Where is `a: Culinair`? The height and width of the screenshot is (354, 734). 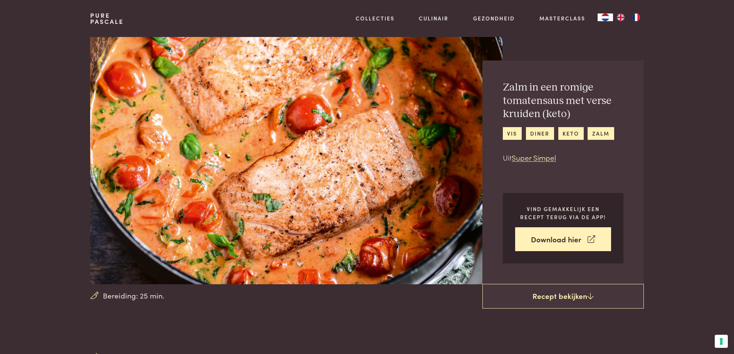
a: Culinair is located at coordinates (434, 18).